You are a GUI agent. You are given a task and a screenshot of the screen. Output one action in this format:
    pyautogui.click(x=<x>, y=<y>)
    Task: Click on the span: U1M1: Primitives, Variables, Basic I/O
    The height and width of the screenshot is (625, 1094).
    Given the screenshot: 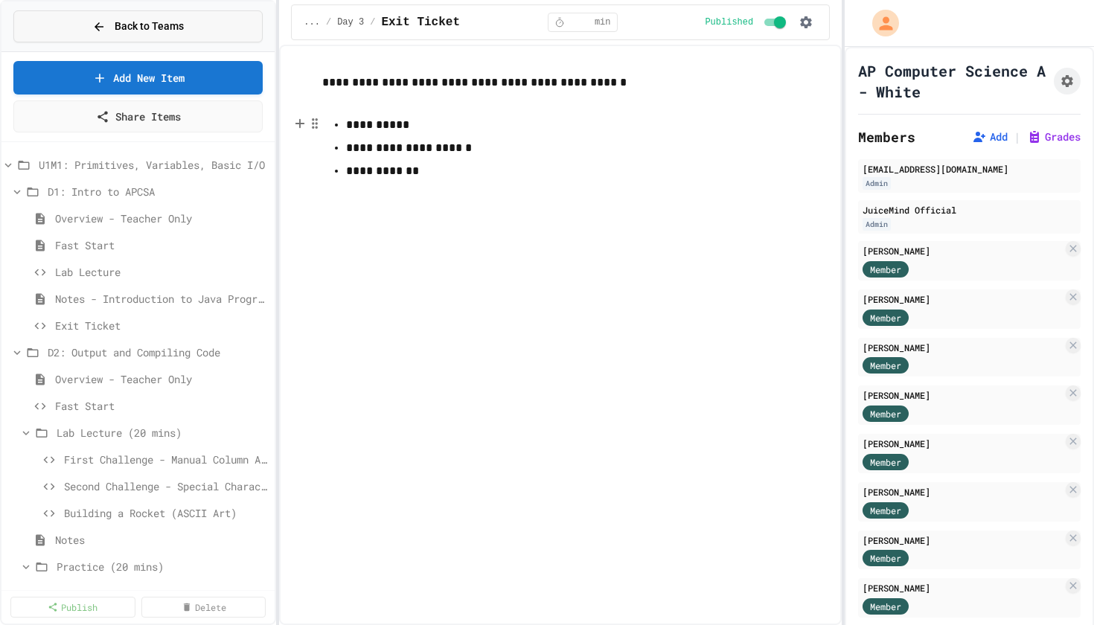 What is the action you would take?
    pyautogui.click(x=153, y=165)
    